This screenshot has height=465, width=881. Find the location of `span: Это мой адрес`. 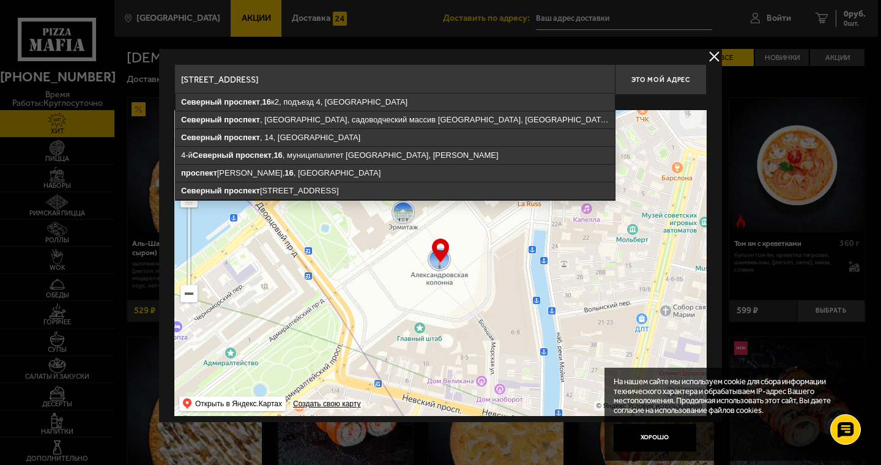

span: Это мой адрес is located at coordinates (661, 80).